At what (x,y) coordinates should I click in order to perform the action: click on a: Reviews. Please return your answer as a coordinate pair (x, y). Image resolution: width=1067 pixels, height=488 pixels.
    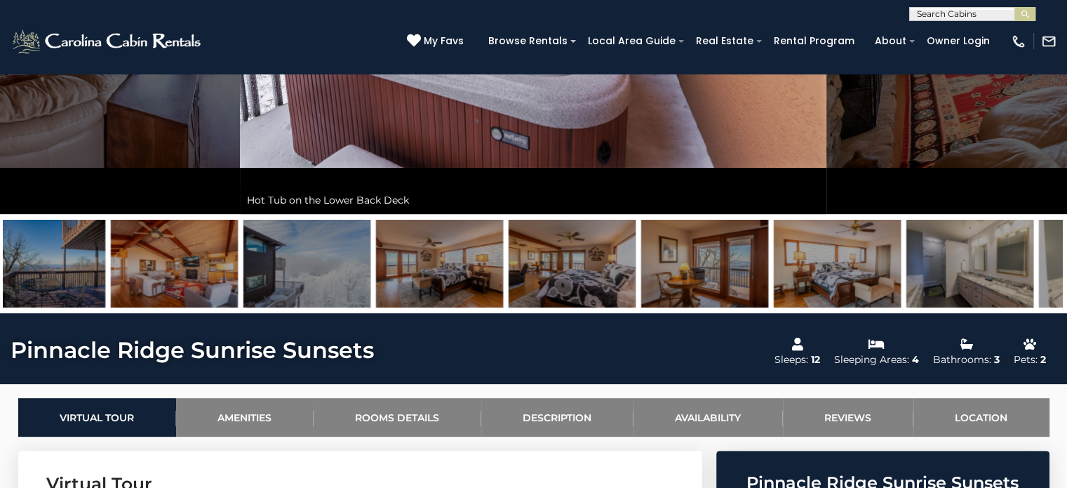
    Looking at the image, I should click on (848, 417).